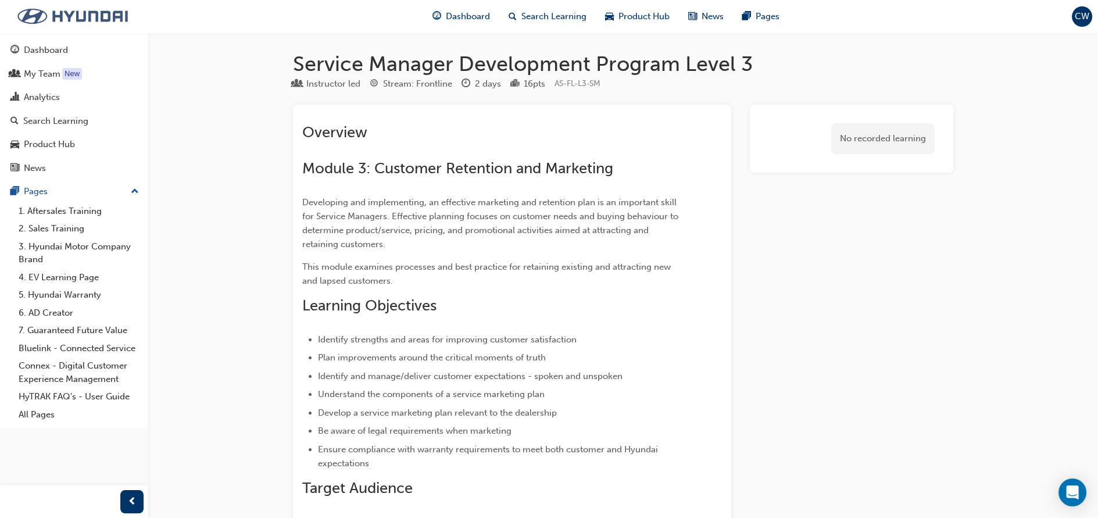 The width and height of the screenshot is (1098, 518). I want to click on div: 16 pts, so click(534, 84).